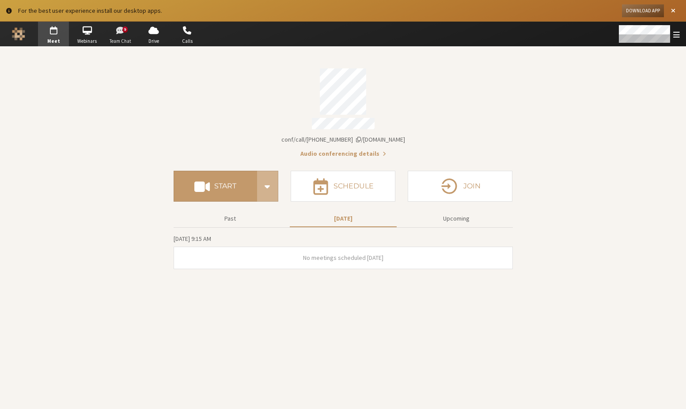 This screenshot has width=686, height=409. What do you see at coordinates (343, 186) in the screenshot?
I see `button: Schedule` at bounding box center [343, 186].